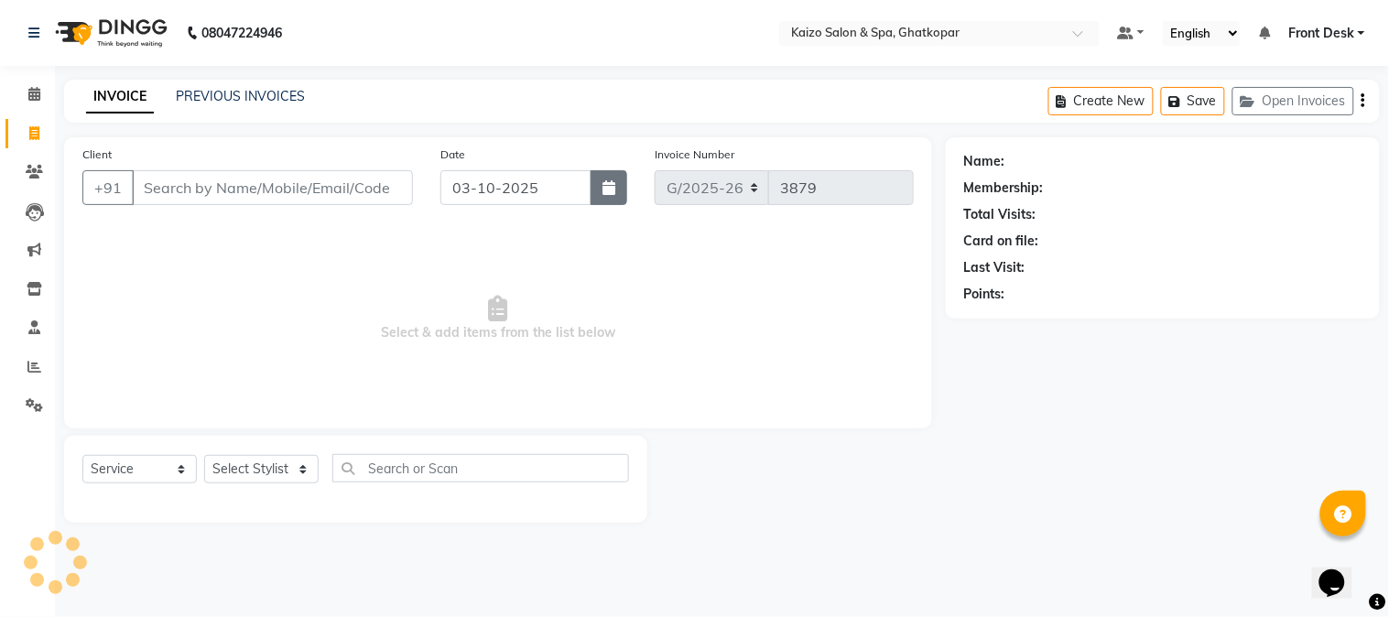 Image resolution: width=1389 pixels, height=617 pixels. Describe the element at coordinates (984, 294) in the screenshot. I see `div: Points:` at that location.